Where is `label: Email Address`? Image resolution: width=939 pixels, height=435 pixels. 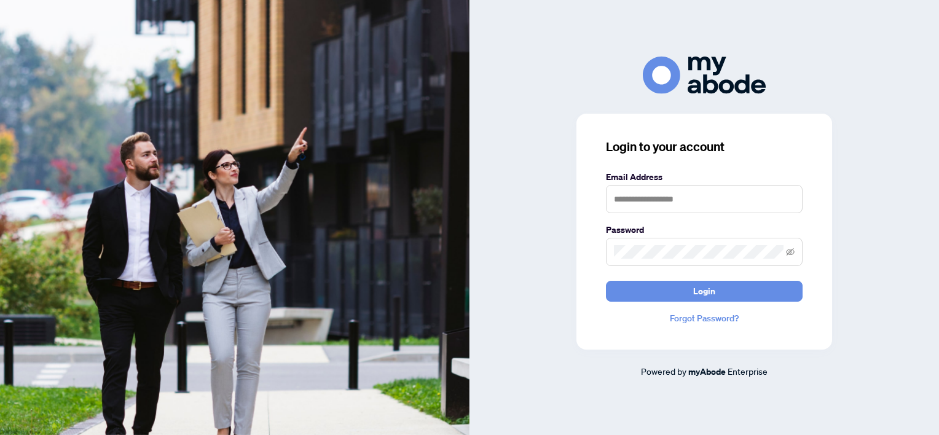
label: Email Address is located at coordinates (704, 177).